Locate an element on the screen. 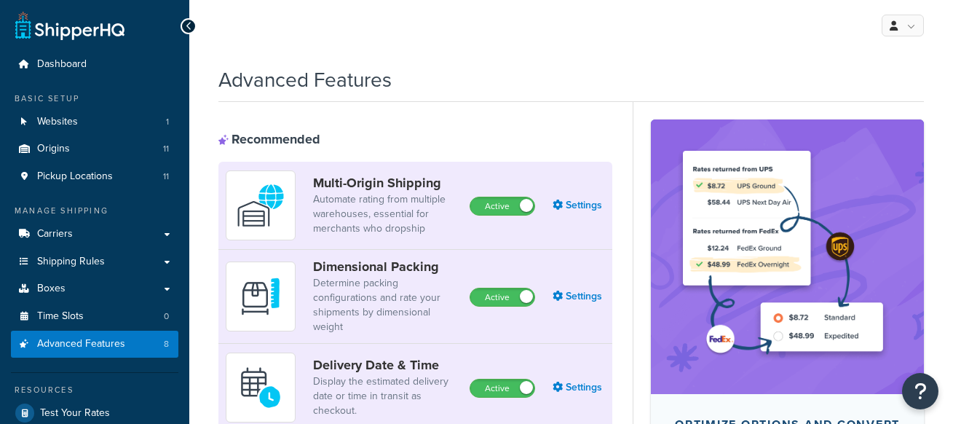 The image size is (953, 424). div: Resources is located at coordinates (95, 390).